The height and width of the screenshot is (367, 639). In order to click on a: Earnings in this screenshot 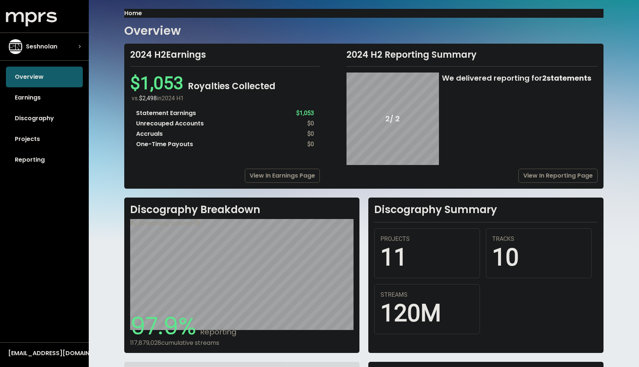, I will do `click(44, 98)`.